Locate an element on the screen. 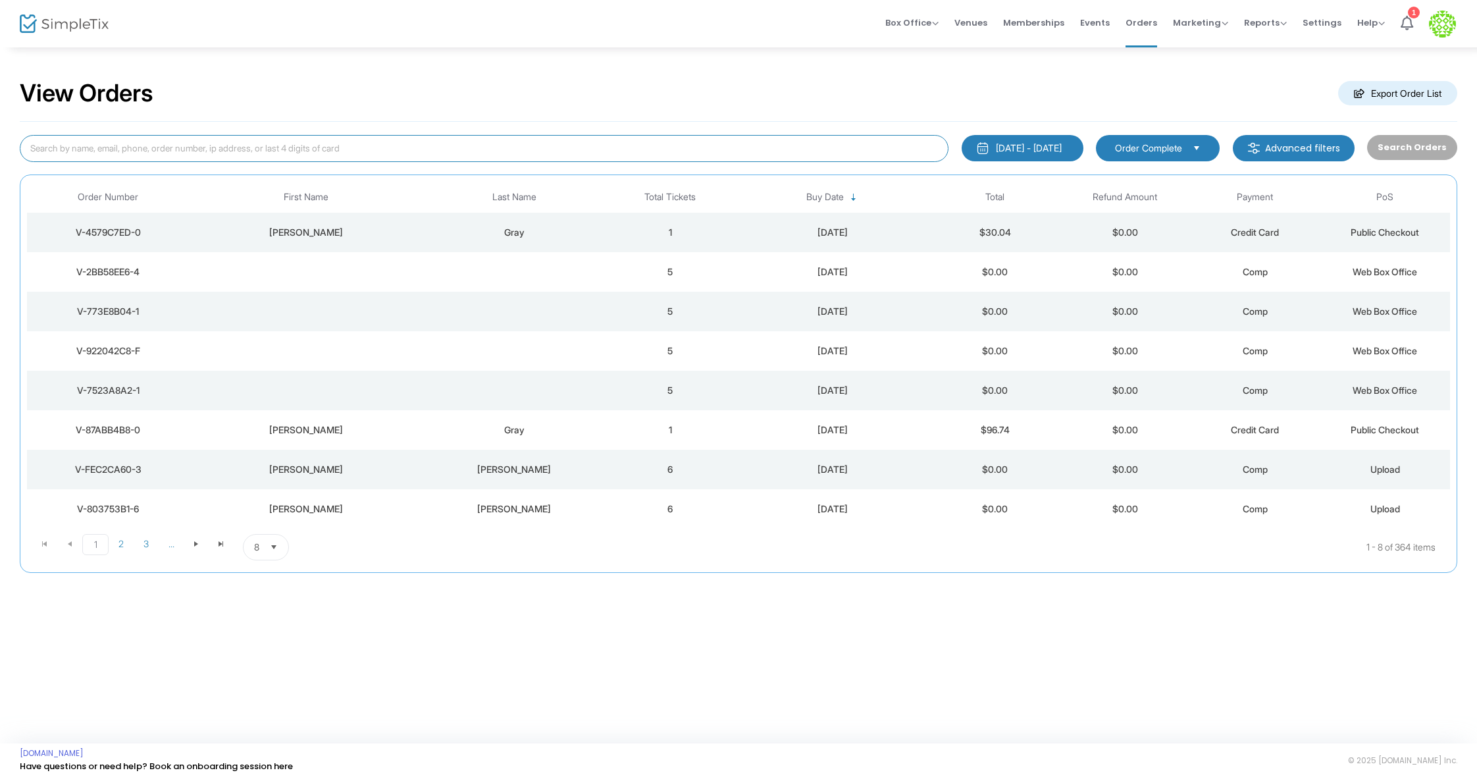 The width and height of the screenshot is (1477, 783). span: Settings is located at coordinates (1322, 22).